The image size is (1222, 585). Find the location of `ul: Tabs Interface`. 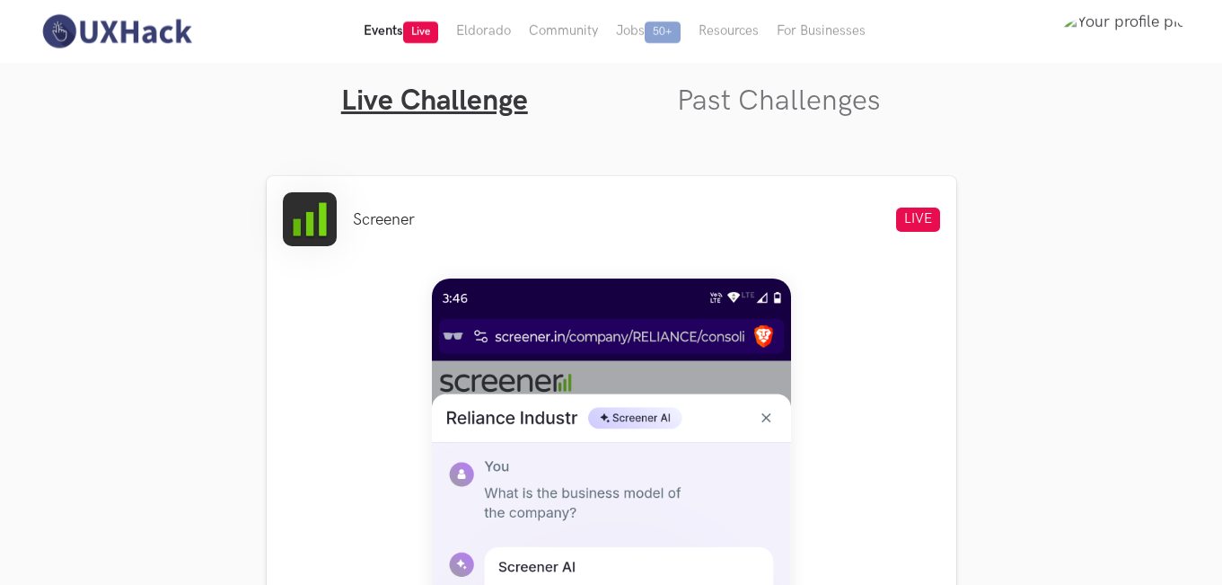

ul: Tabs Interface is located at coordinates (612, 86).